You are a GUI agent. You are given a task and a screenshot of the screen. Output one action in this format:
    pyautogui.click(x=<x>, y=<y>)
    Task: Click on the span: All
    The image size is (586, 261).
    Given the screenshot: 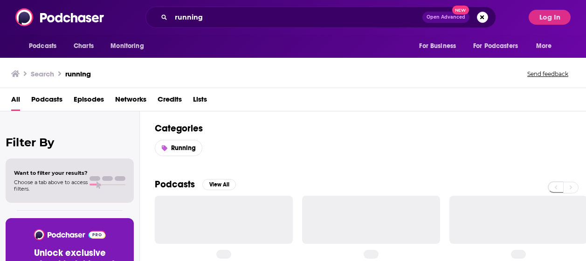 What is the action you would take?
    pyautogui.click(x=15, y=101)
    